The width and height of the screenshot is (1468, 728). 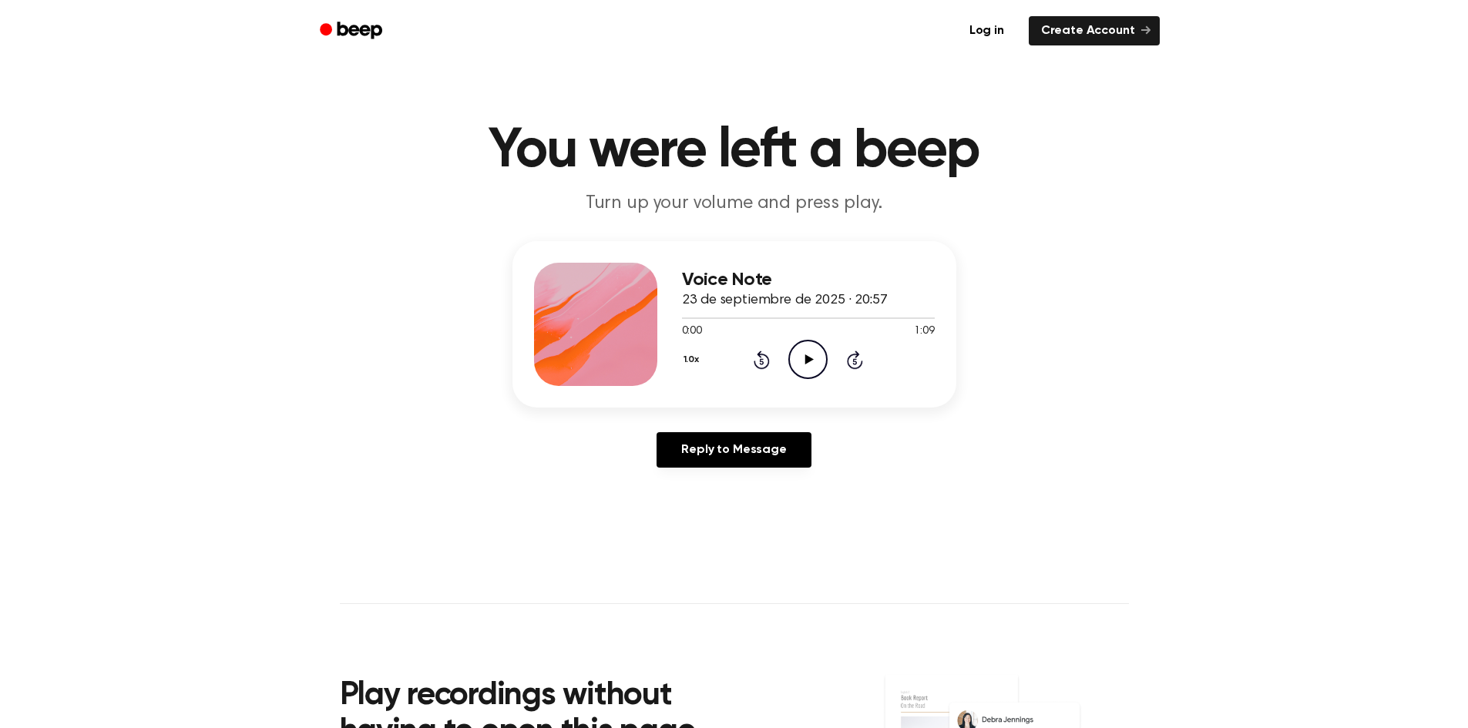 What do you see at coordinates (694, 360) in the screenshot?
I see `button: 1.0x` at bounding box center [694, 360].